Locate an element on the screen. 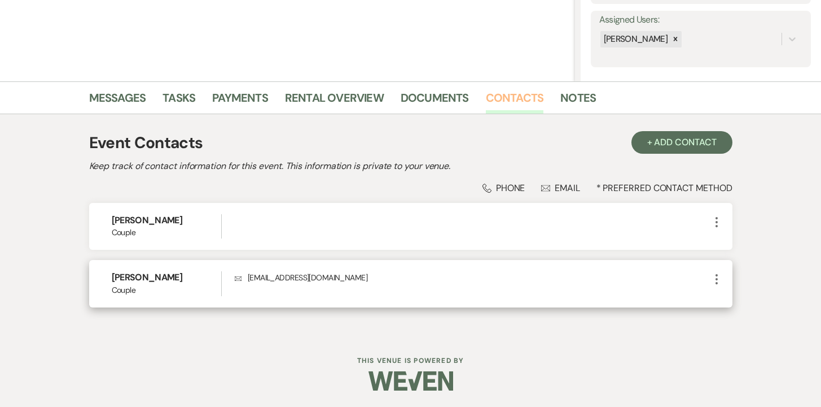 The height and width of the screenshot is (407, 821). a: Payments is located at coordinates (240, 101).